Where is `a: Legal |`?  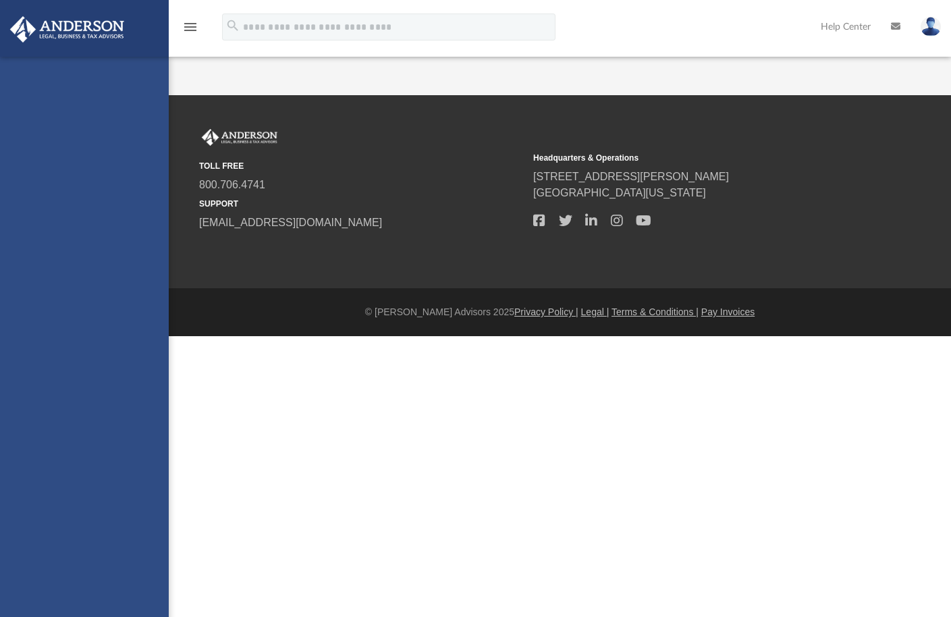
a: Legal | is located at coordinates (595, 312).